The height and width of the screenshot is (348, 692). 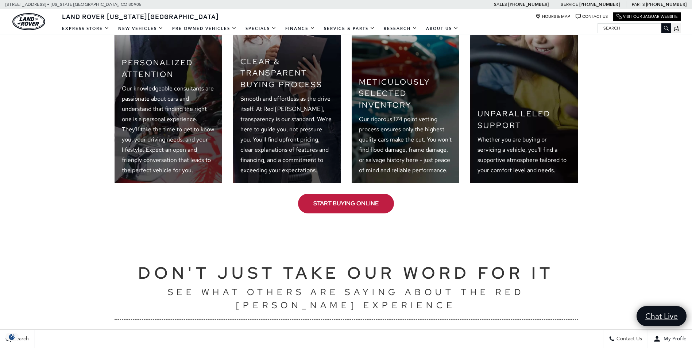 What do you see at coordinates (349, 28) in the screenshot?
I see `a: Service & Parts` at bounding box center [349, 28].